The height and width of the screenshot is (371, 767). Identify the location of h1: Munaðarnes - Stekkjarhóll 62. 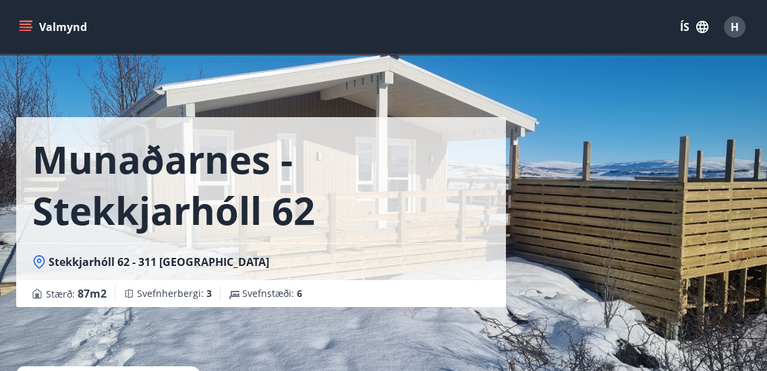
(261, 185).